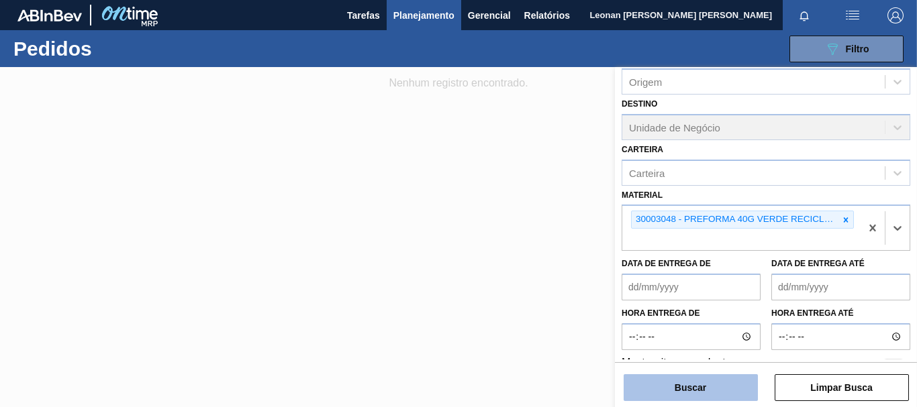 Image resolution: width=917 pixels, height=407 pixels. What do you see at coordinates (645, 81) in the screenshot?
I see `div: Origem` at bounding box center [645, 81].